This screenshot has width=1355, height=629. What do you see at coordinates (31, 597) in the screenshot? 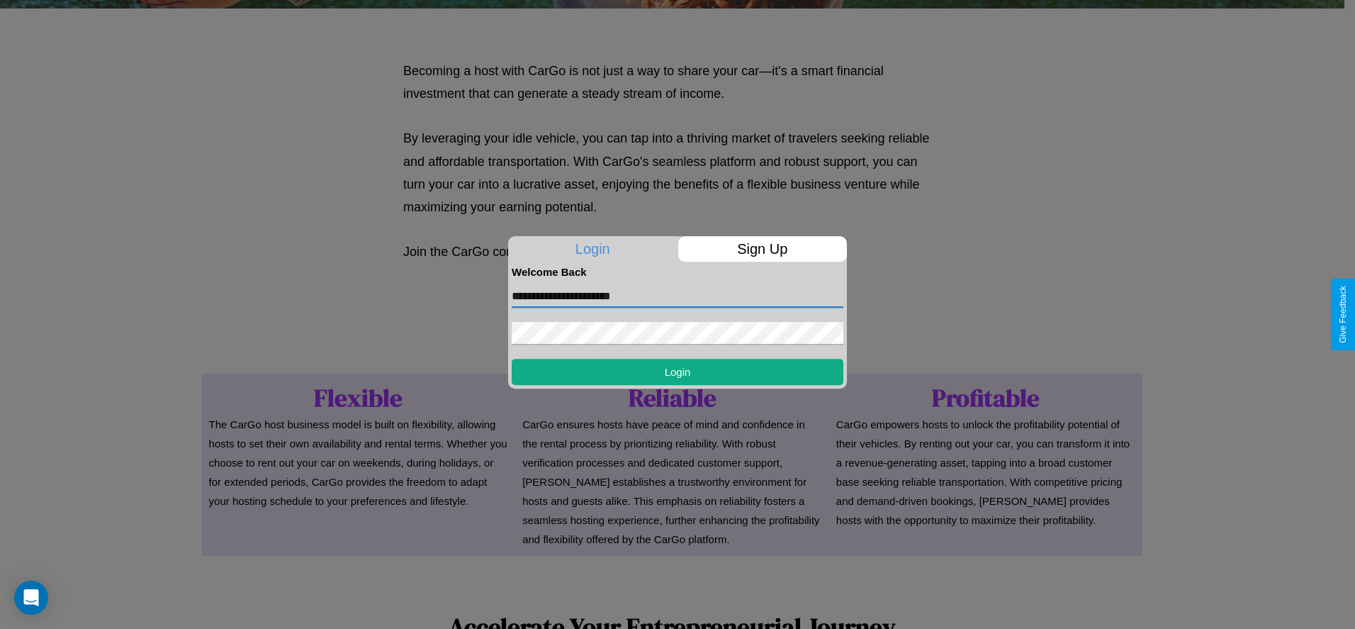
I see `div: Open Intercom Messenger` at bounding box center [31, 597].